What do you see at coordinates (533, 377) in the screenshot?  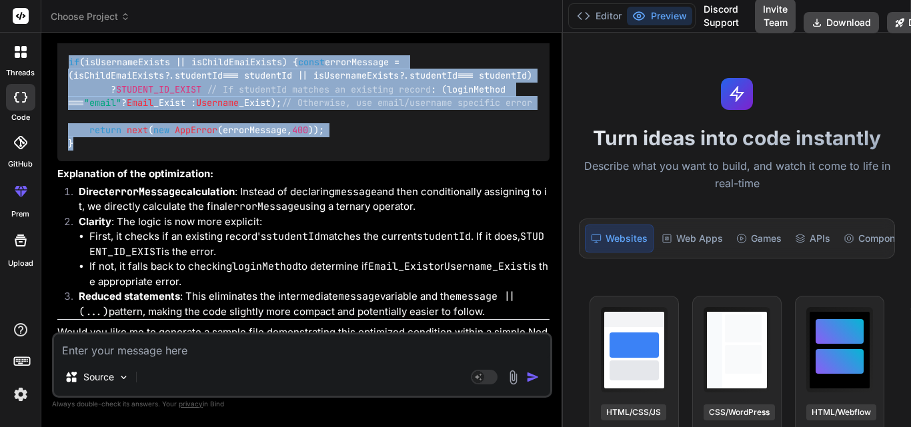 I see `img: icon` at bounding box center [533, 377].